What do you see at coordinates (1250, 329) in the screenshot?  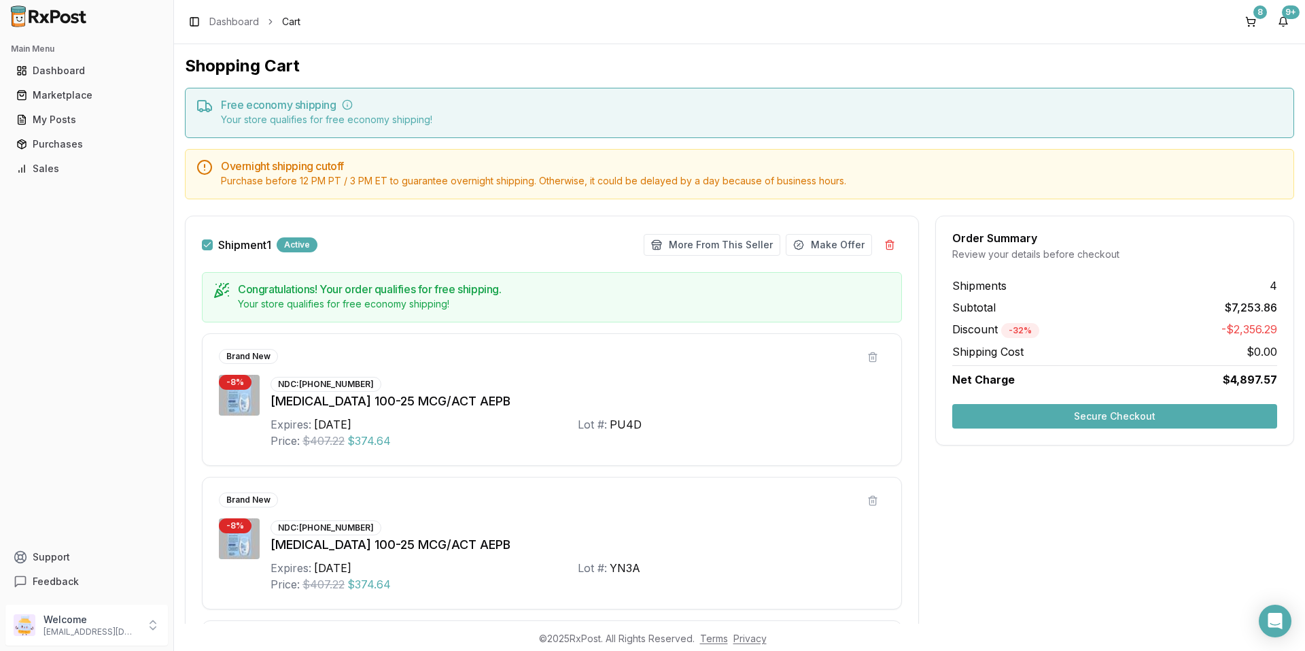 I see `span: -$2,356.29` at bounding box center [1250, 329].